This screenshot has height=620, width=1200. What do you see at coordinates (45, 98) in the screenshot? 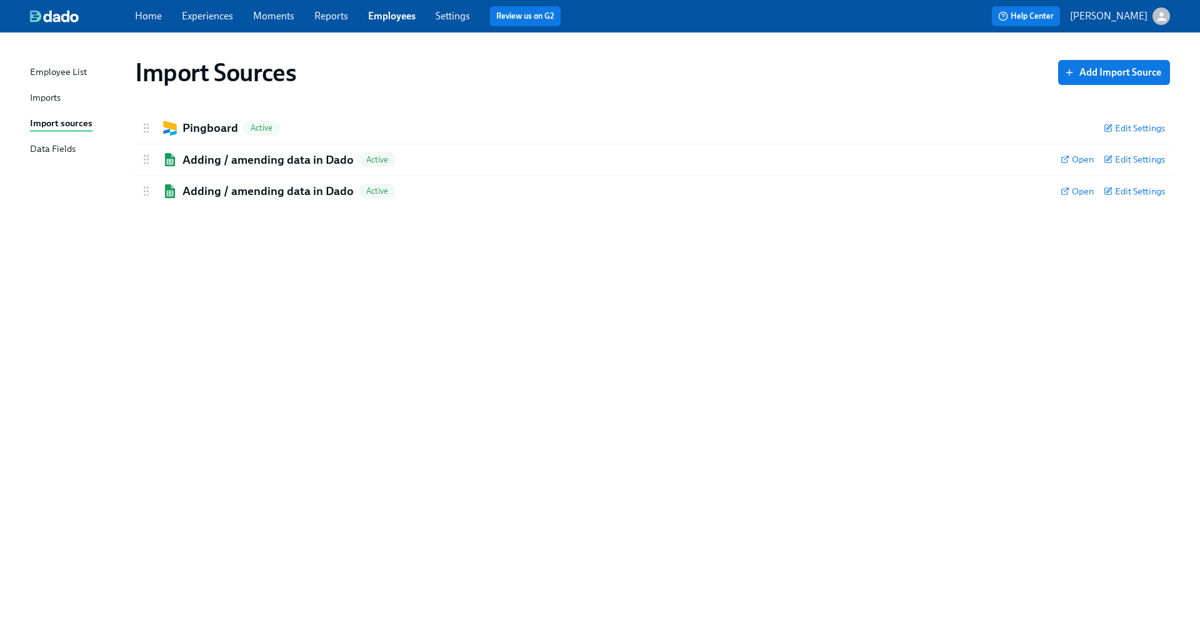
I see `div: Imports` at bounding box center [45, 98].